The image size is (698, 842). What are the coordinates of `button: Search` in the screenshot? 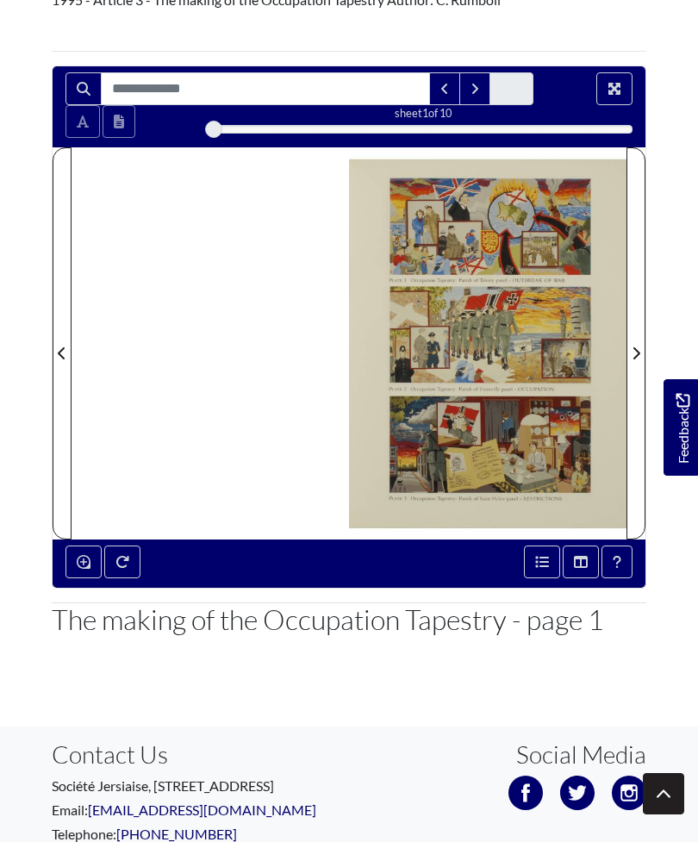 It's located at (84, 89).